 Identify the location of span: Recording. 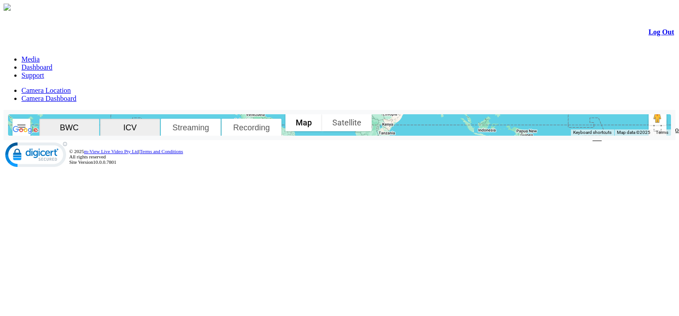
(251, 128).